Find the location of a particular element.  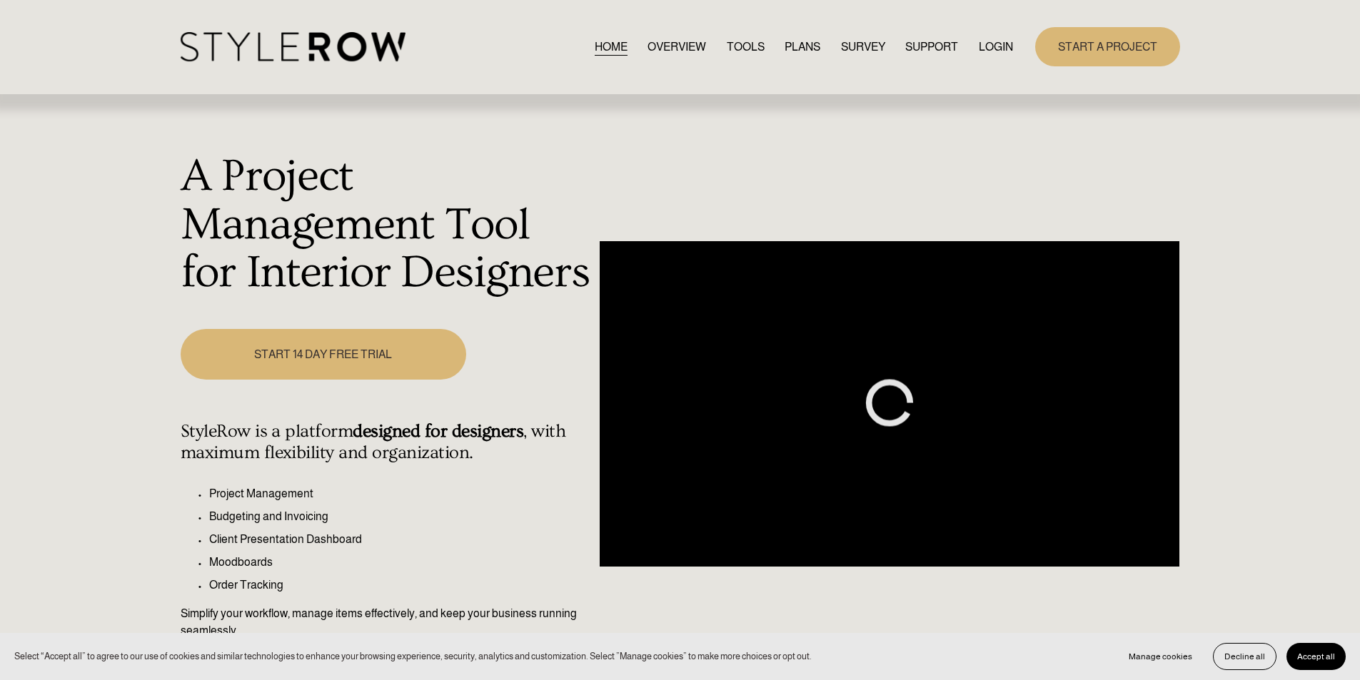

span: Manage cookies is located at coordinates (1160, 657).